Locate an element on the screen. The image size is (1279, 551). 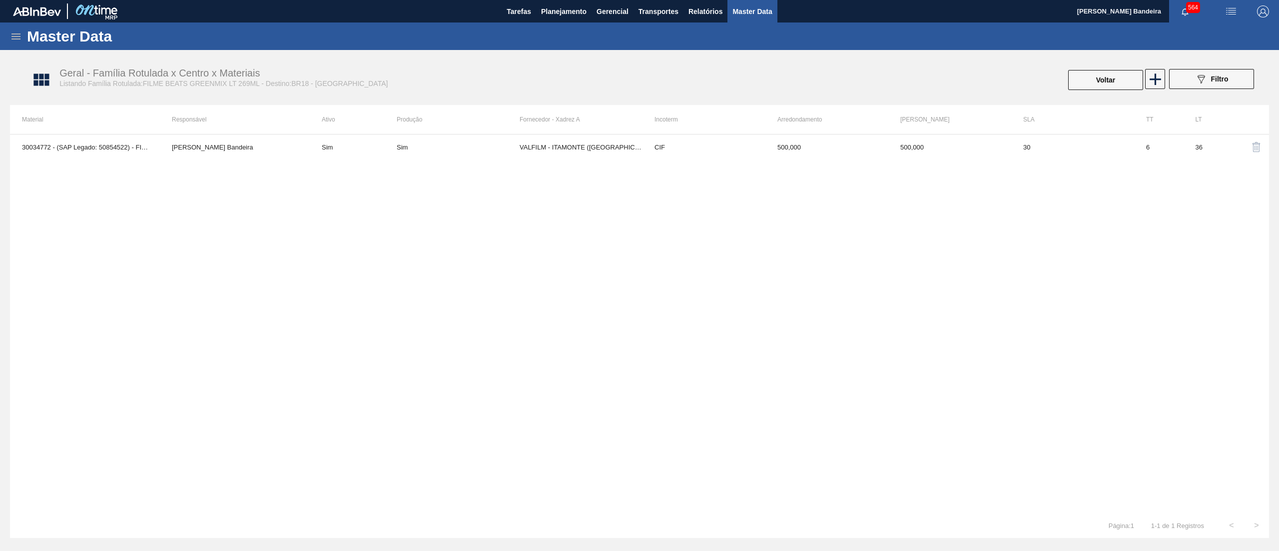
td: 30034772 - (SAP Legado: 50854522) - FILME CONTR 620X80 GREENMIX 269ML HO is located at coordinates (85, 147).